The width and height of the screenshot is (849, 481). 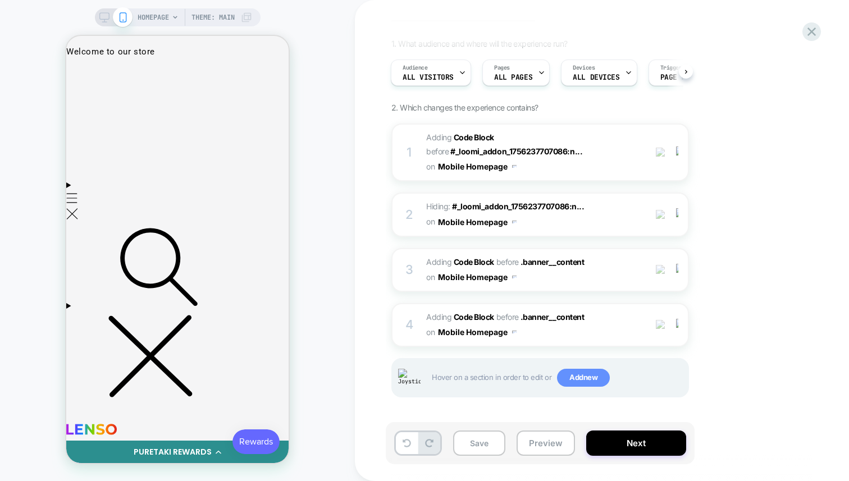 What do you see at coordinates (153, 17) in the screenshot?
I see `span: HOMEPAGE` at bounding box center [153, 17].